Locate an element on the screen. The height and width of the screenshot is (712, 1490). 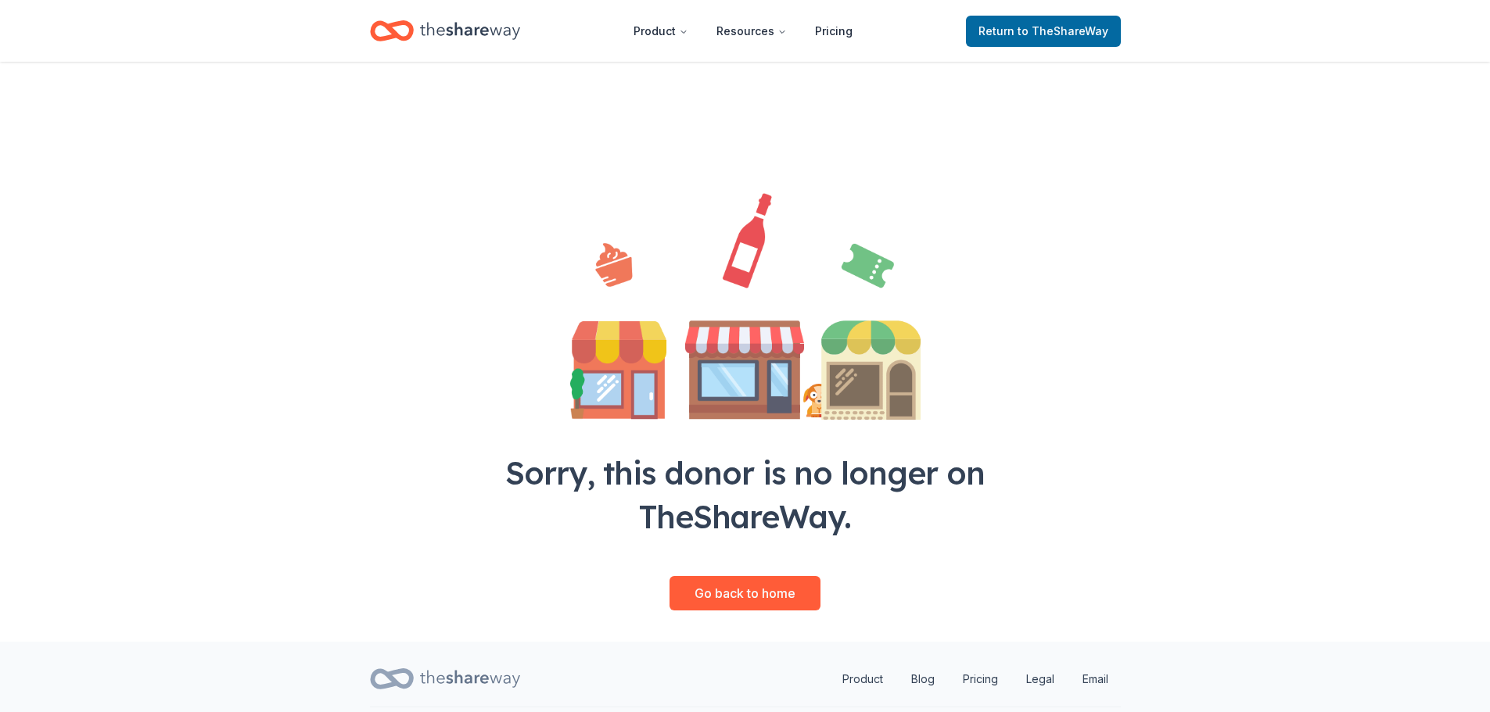
nav: Main is located at coordinates (743, 30).